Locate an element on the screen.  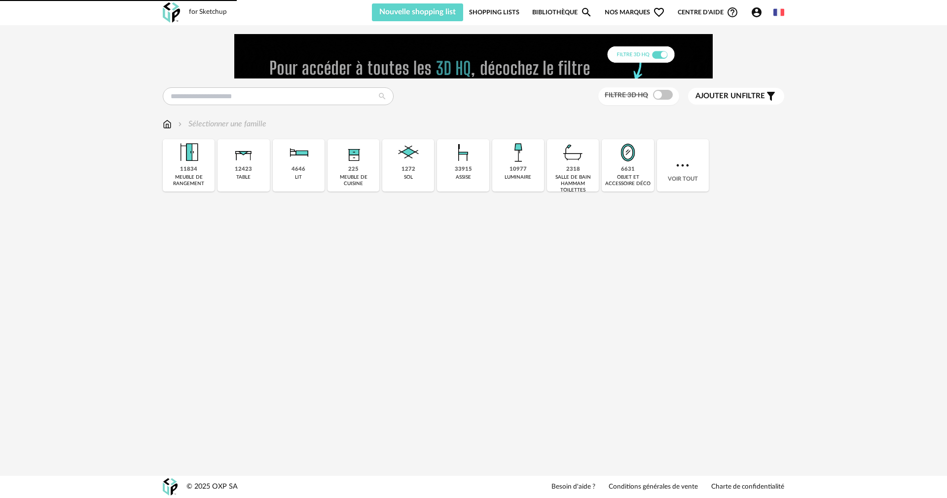
div: table is located at coordinates (243, 177).